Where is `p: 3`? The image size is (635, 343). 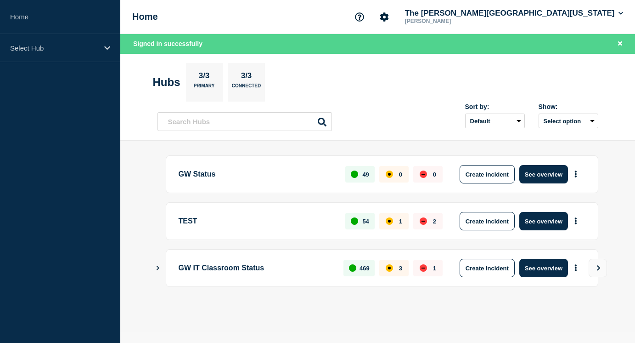 p: 3 is located at coordinates (401, 268).